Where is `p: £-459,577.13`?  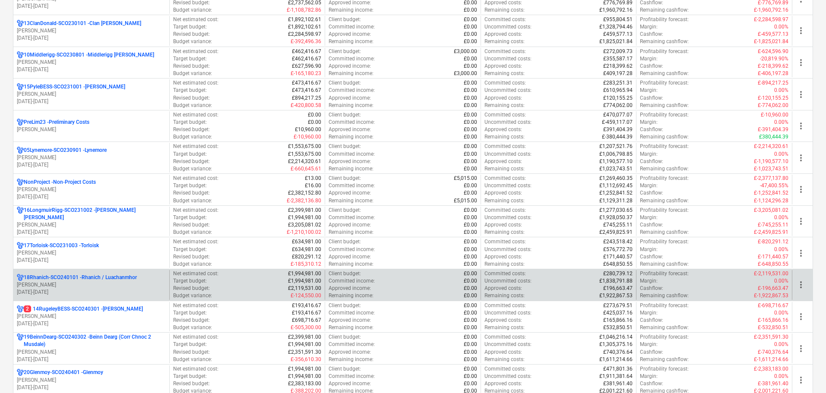
p: £-459,577.13 is located at coordinates (773, 34).